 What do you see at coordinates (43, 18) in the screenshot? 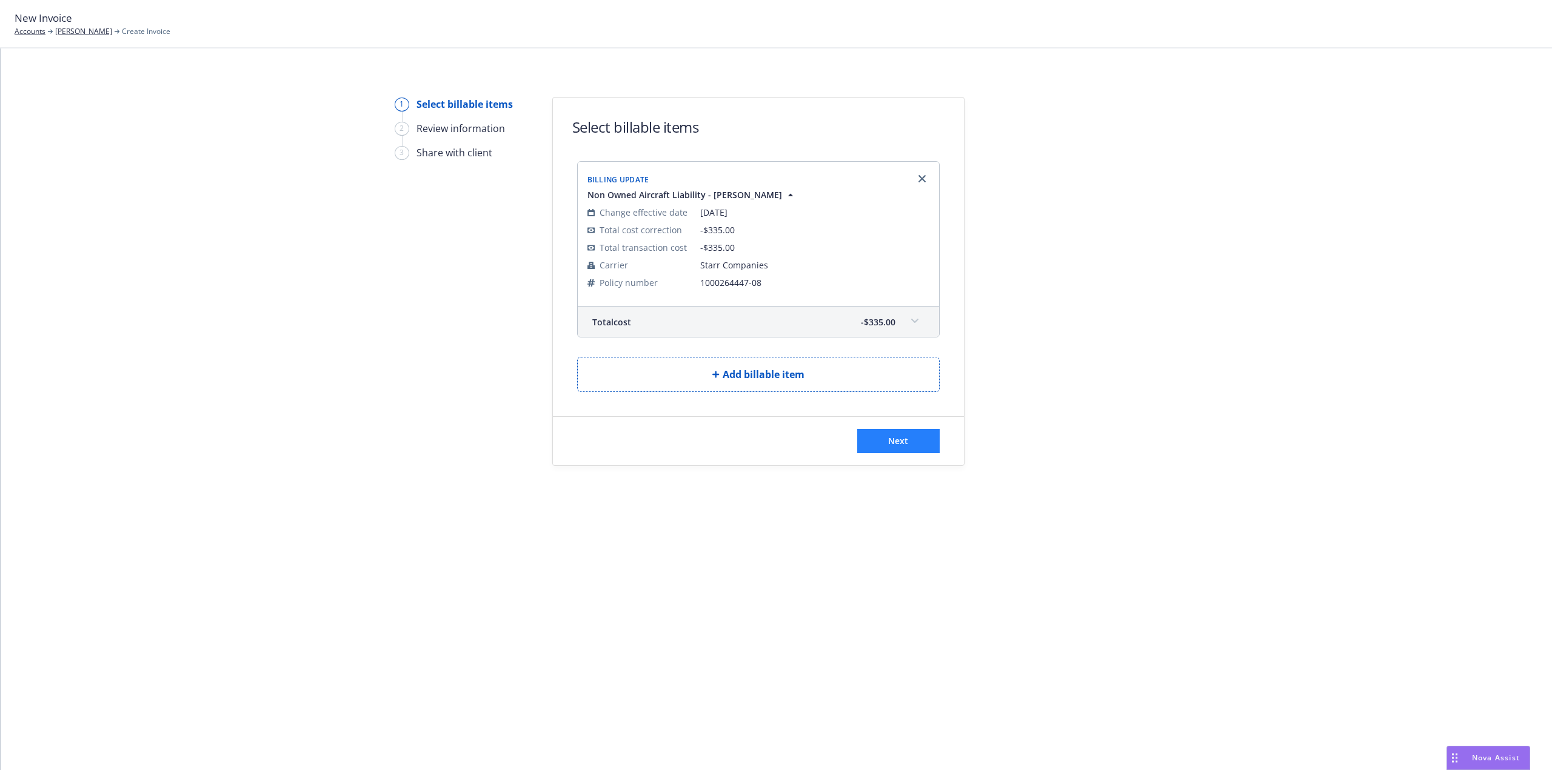
I see `span: New Invoice` at bounding box center [43, 18].